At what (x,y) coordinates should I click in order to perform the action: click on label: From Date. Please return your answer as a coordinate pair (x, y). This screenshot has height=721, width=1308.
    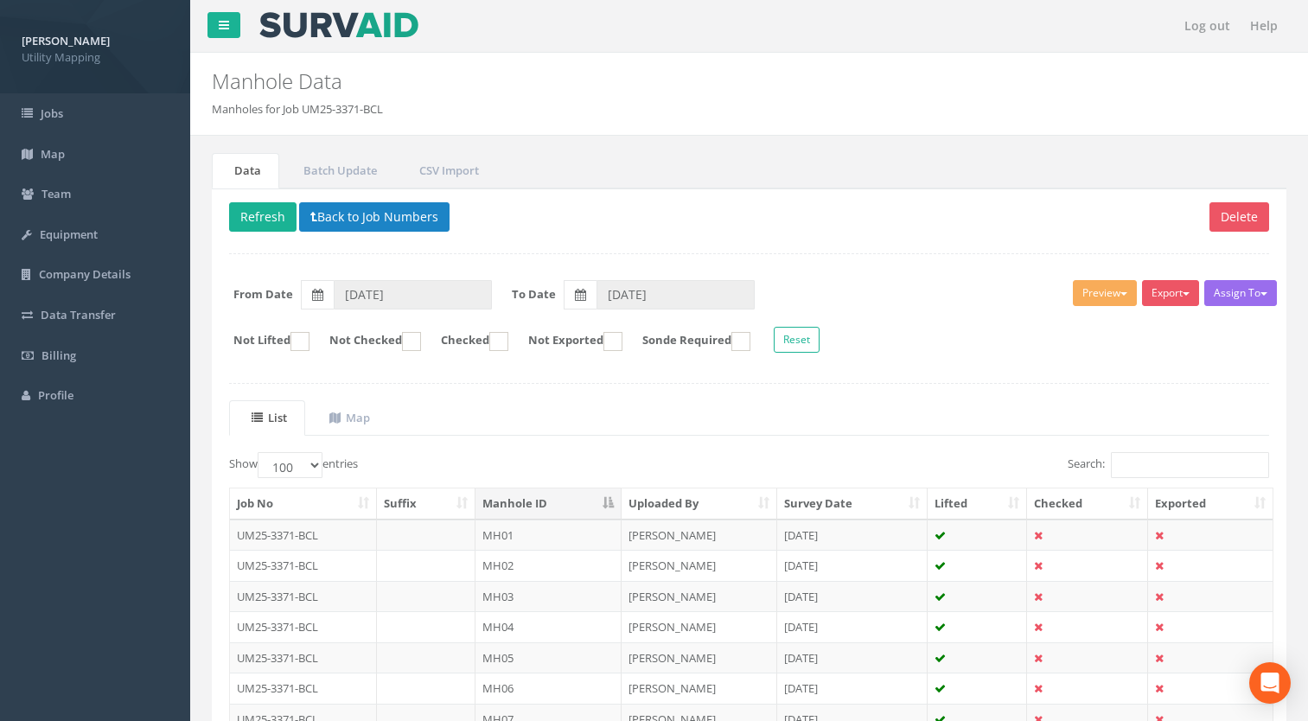
    Looking at the image, I should click on (263, 293).